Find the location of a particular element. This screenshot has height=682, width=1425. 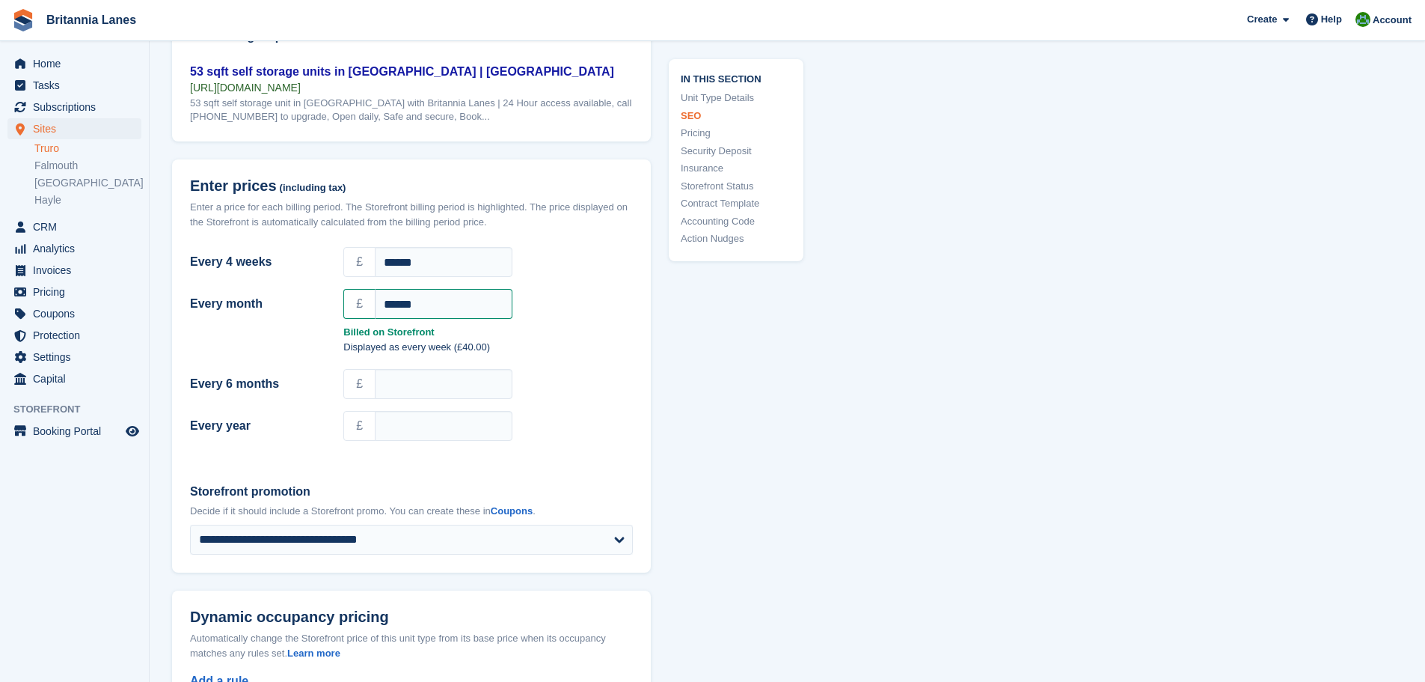

label: Every month is located at coordinates (257, 304).